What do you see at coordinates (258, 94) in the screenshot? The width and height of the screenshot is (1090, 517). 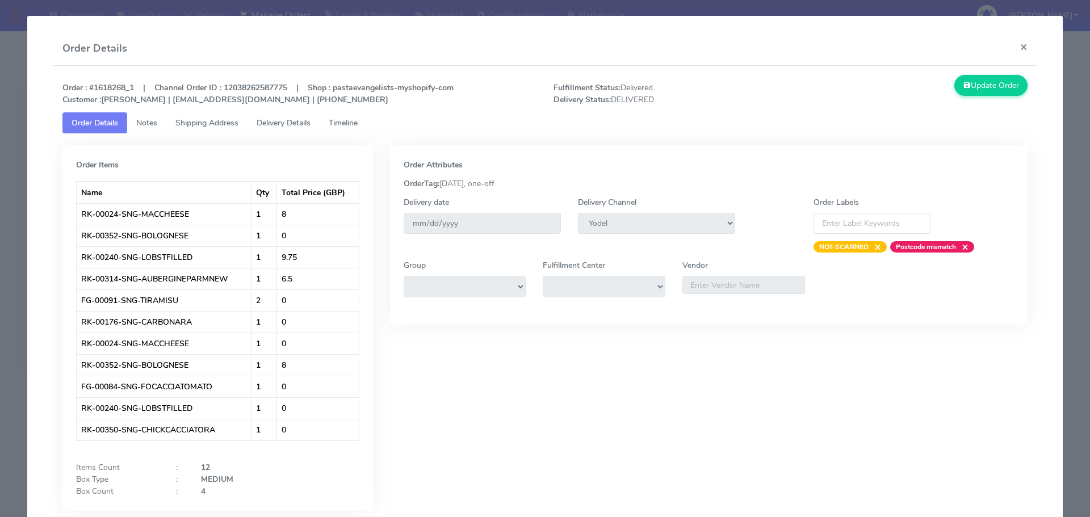 I see `strong: Order : #1618268_1 | Channel Order ID : 12038262587775 | Shop : pastaevangelists-myshopify-com [P...` at bounding box center [258, 94].